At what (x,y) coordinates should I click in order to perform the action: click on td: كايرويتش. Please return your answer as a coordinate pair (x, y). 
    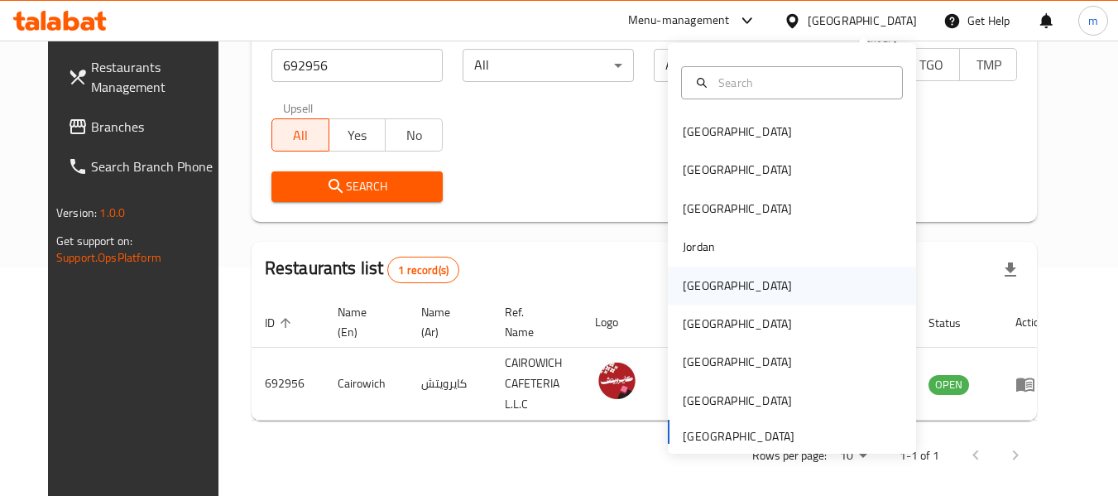
    Looking at the image, I should click on (449, 384).